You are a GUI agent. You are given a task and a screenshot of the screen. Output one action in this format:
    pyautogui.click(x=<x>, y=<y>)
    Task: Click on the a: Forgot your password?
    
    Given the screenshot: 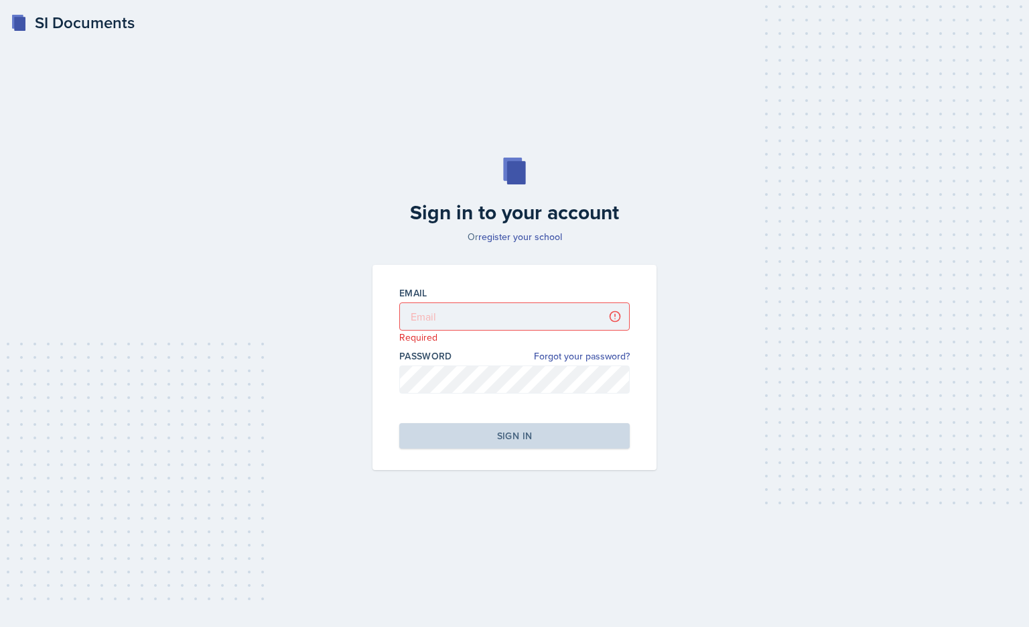 What is the action you would take?
    pyautogui.click(x=582, y=356)
    